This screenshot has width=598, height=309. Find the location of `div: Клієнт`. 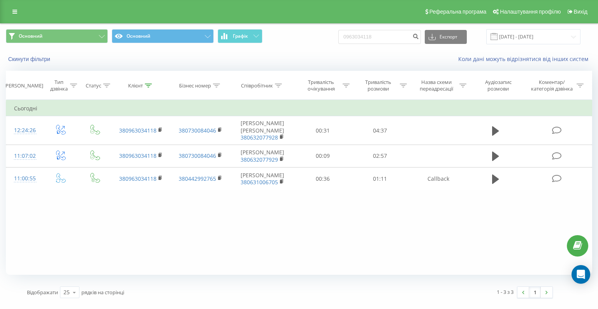

div: Клієнт is located at coordinates (135, 86).